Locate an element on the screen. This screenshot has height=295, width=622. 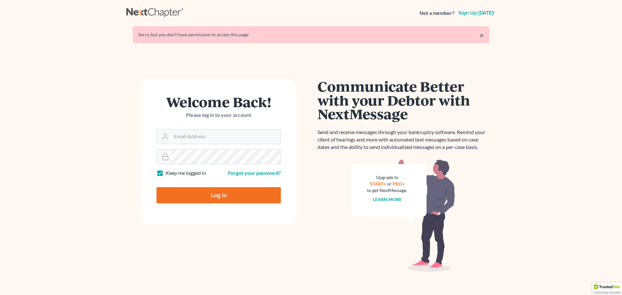
a: PRO+ is located at coordinates (399, 184).